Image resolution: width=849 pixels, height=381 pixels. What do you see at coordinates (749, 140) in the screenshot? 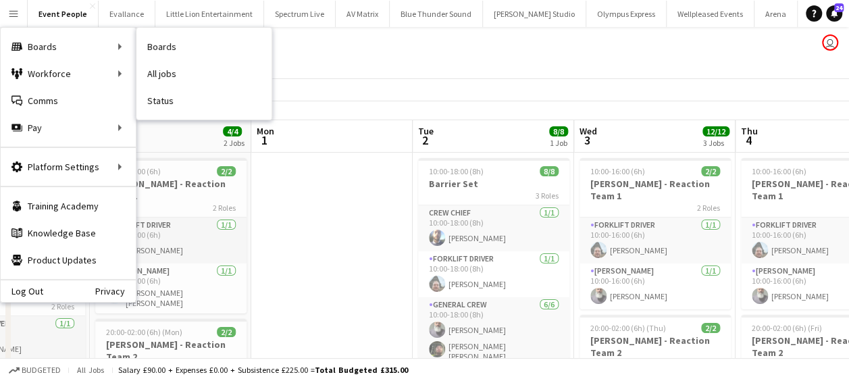
I see `span: 4` at bounding box center [749, 140].